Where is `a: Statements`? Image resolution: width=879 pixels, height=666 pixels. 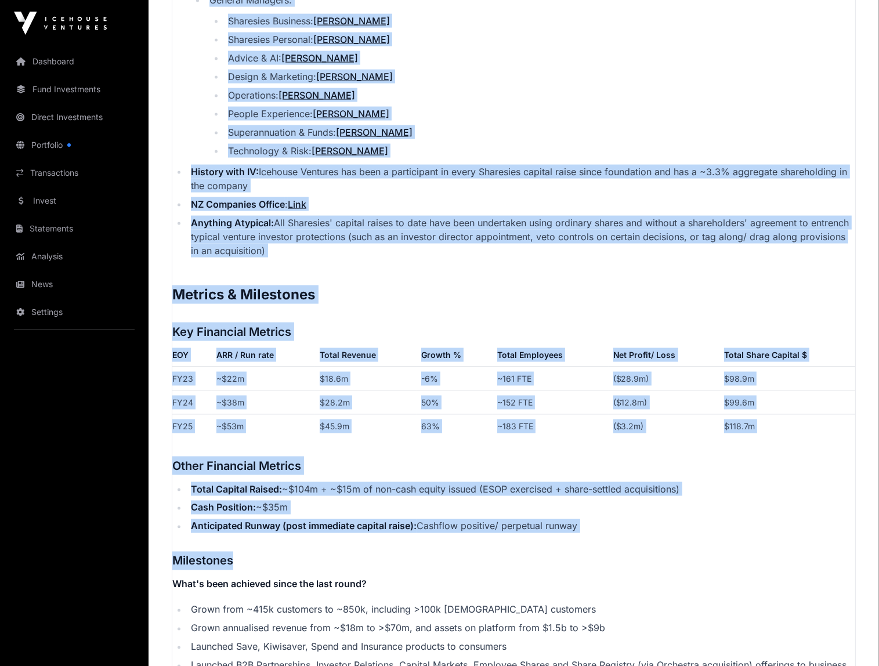
a: Statements is located at coordinates (74, 229).